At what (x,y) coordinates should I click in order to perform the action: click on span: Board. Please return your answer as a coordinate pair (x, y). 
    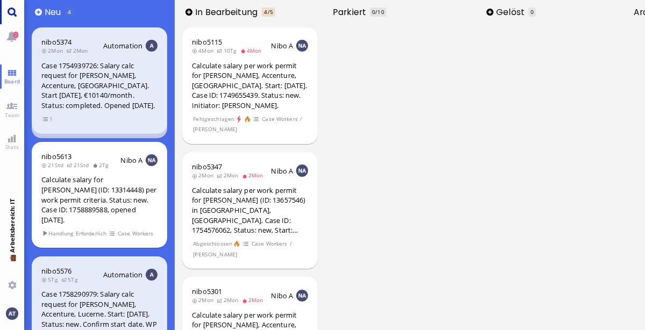
    Looking at the image, I should click on (12, 81).